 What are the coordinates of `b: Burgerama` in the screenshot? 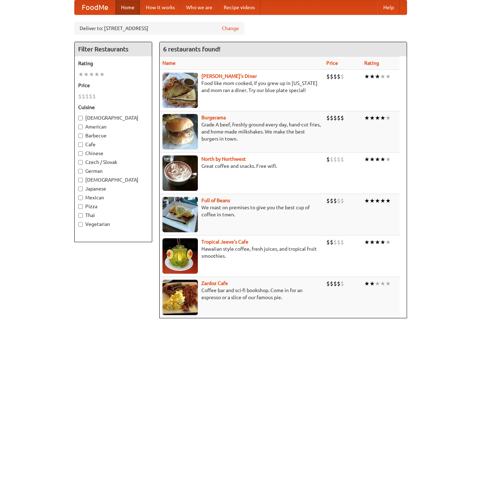 It's located at (214, 118).